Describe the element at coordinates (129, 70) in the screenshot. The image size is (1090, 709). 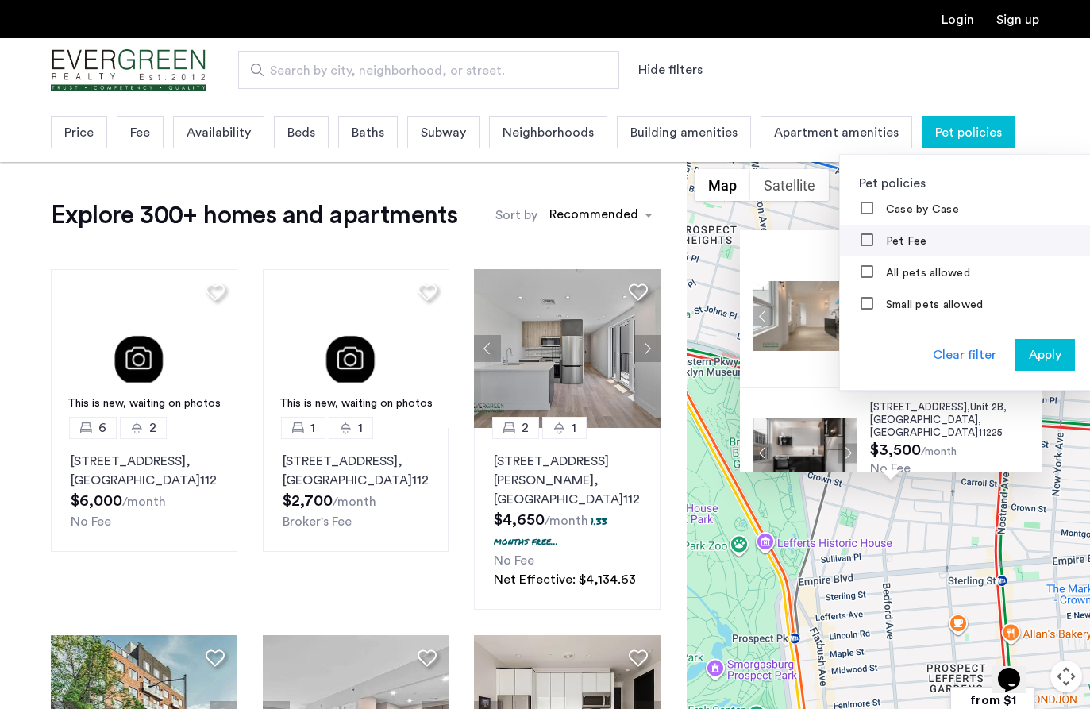
I see `img: logo` at that location.